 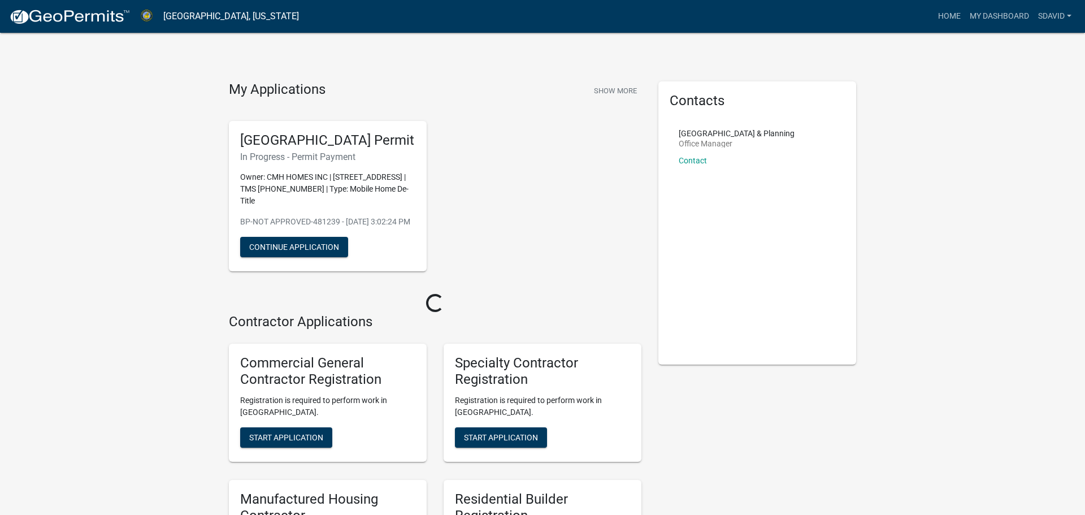 What do you see at coordinates (949, 16) in the screenshot?
I see `a: Home` at bounding box center [949, 16].